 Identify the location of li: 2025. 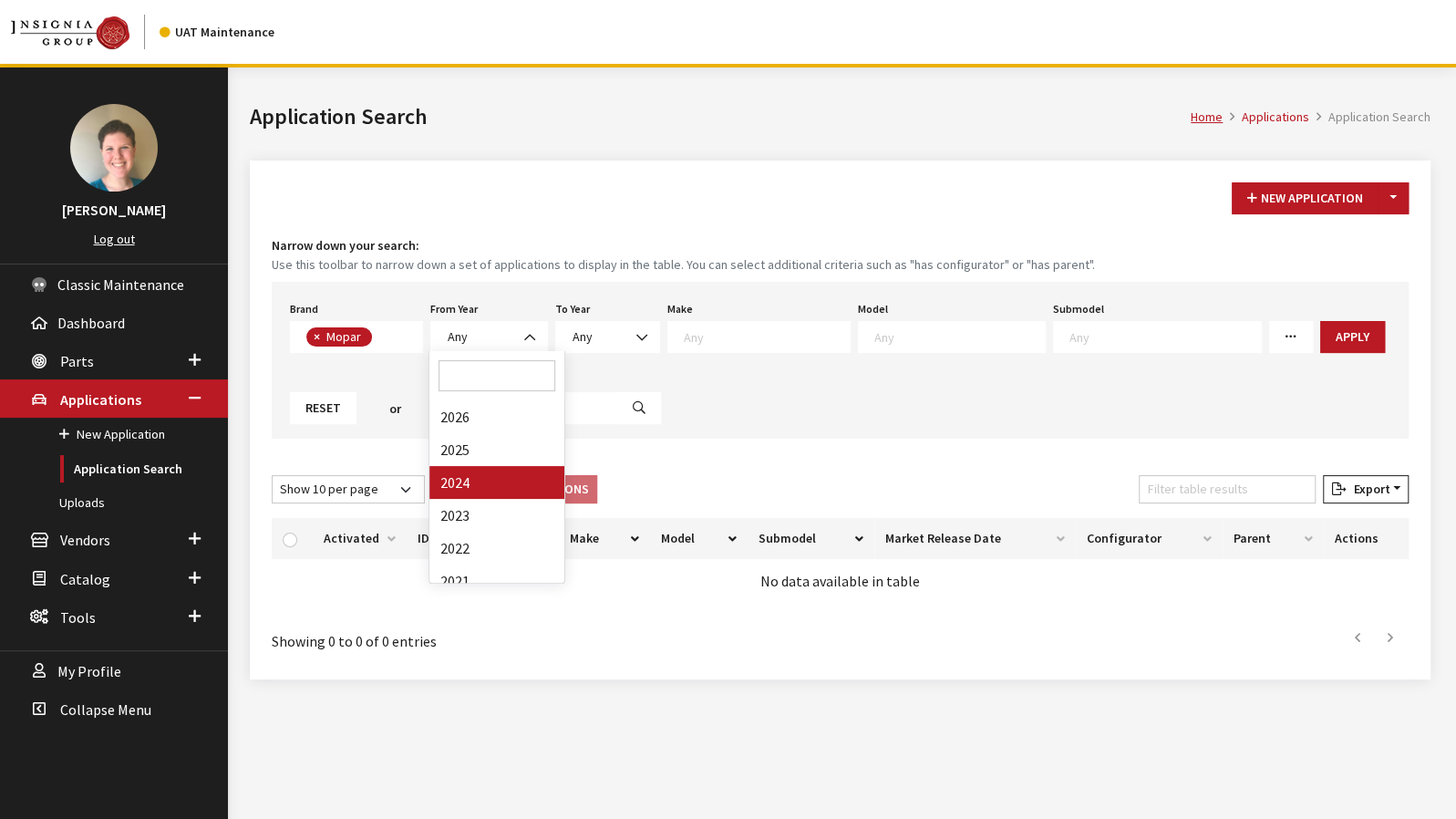
(496, 449).